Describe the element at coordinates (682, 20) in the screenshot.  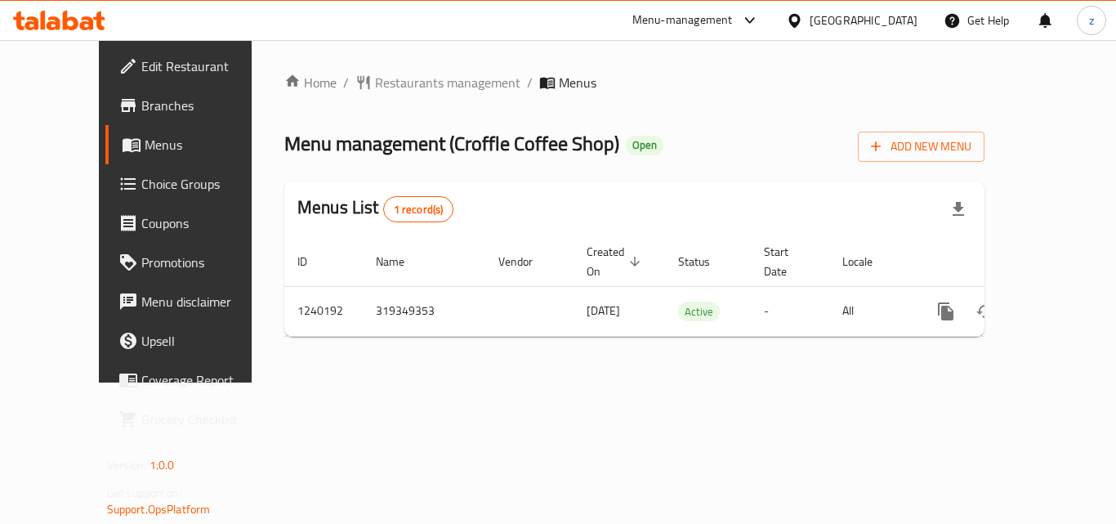
I see `div: Menu-management` at that location.